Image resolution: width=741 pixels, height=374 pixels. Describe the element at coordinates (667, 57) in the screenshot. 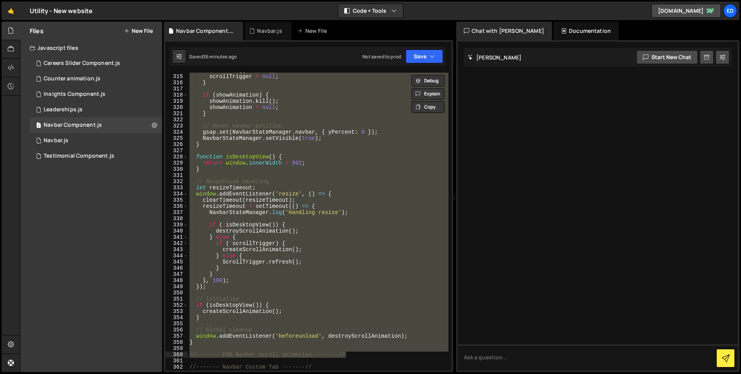

I see `button: Start new chat` at that location.